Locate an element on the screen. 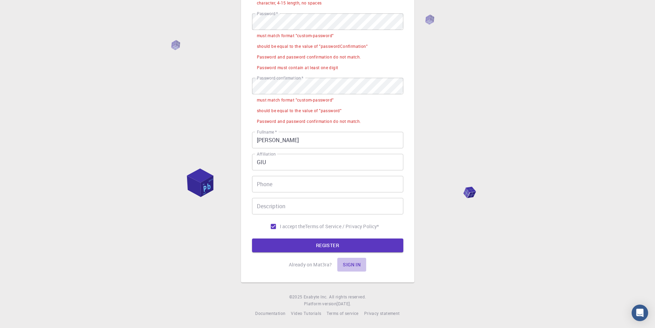 The width and height of the screenshot is (655, 328). span: Video Tutorials is located at coordinates (306, 313).